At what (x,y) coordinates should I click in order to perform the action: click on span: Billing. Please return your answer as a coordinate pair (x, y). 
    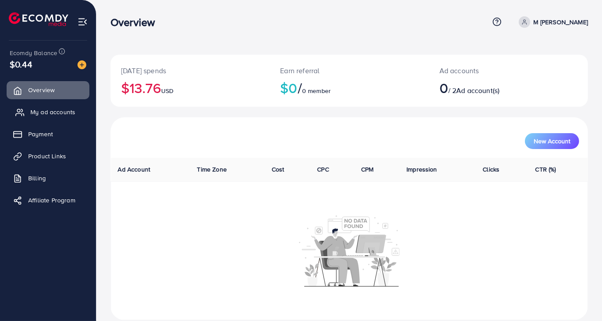
    Looking at the image, I should click on (37, 178).